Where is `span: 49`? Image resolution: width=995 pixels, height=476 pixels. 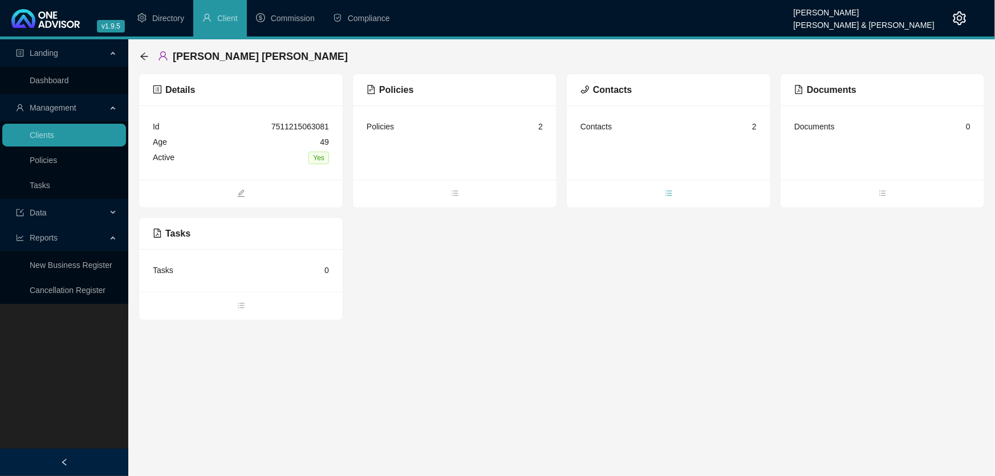
span: 49 is located at coordinates (324, 142).